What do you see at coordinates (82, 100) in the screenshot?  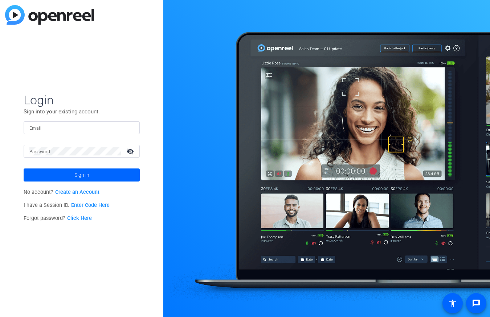 I see `span: Login` at bounding box center [82, 100].